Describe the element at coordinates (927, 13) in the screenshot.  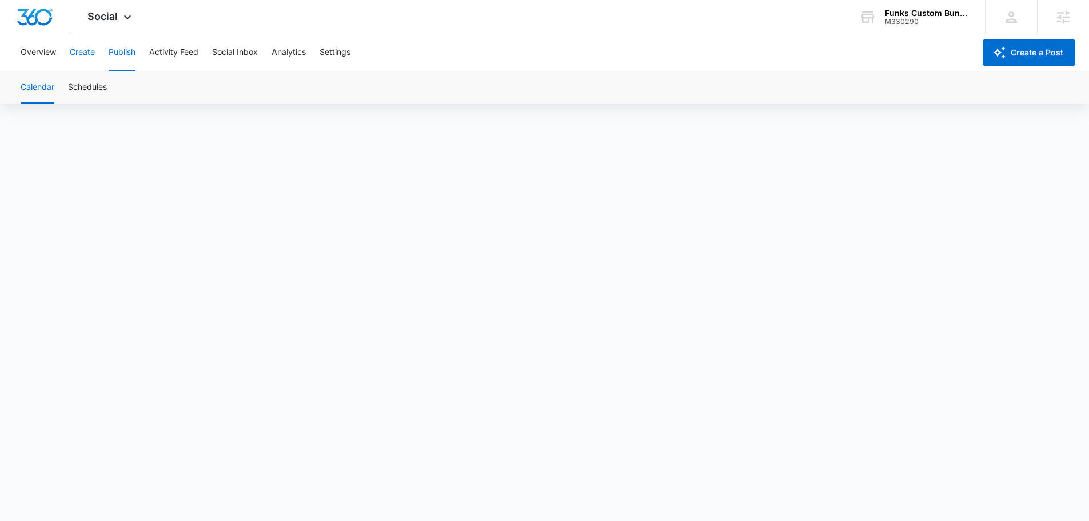
I see `div: account name` at that location.